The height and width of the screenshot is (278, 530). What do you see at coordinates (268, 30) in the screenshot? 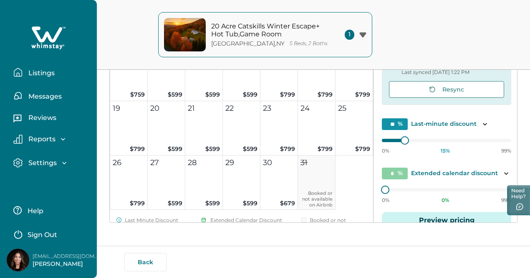
I see `p: 20 Acre Catskills Winter Escape+ Hot Tub,Game Room` at bounding box center [268, 30].